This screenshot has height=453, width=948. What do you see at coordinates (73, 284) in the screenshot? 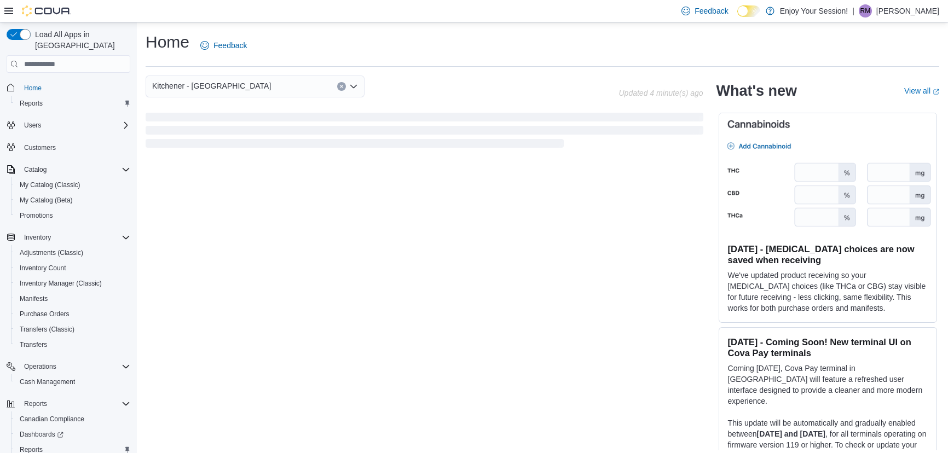
I see `button: Inventory Manager (Classic)` at bounding box center [73, 284].